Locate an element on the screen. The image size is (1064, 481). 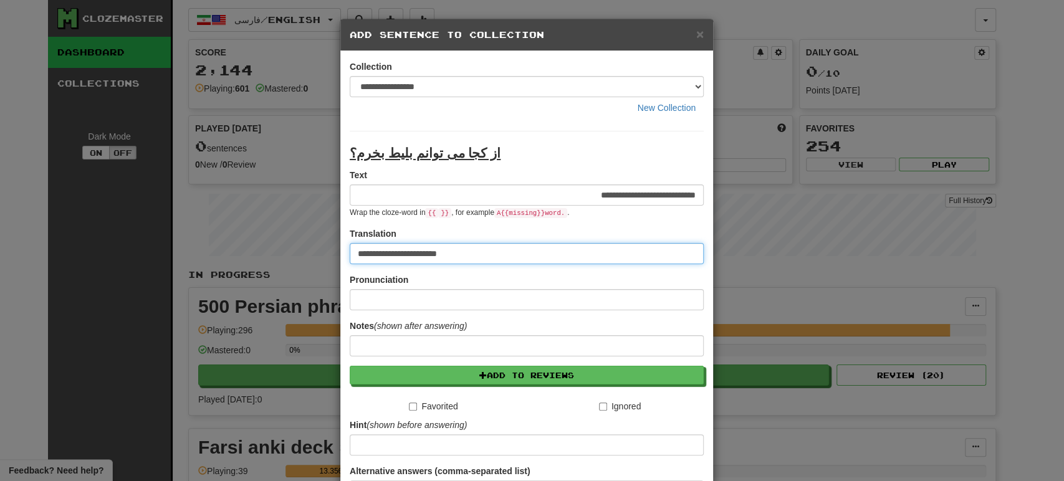
button: Add to Reviews is located at coordinates (527, 375).